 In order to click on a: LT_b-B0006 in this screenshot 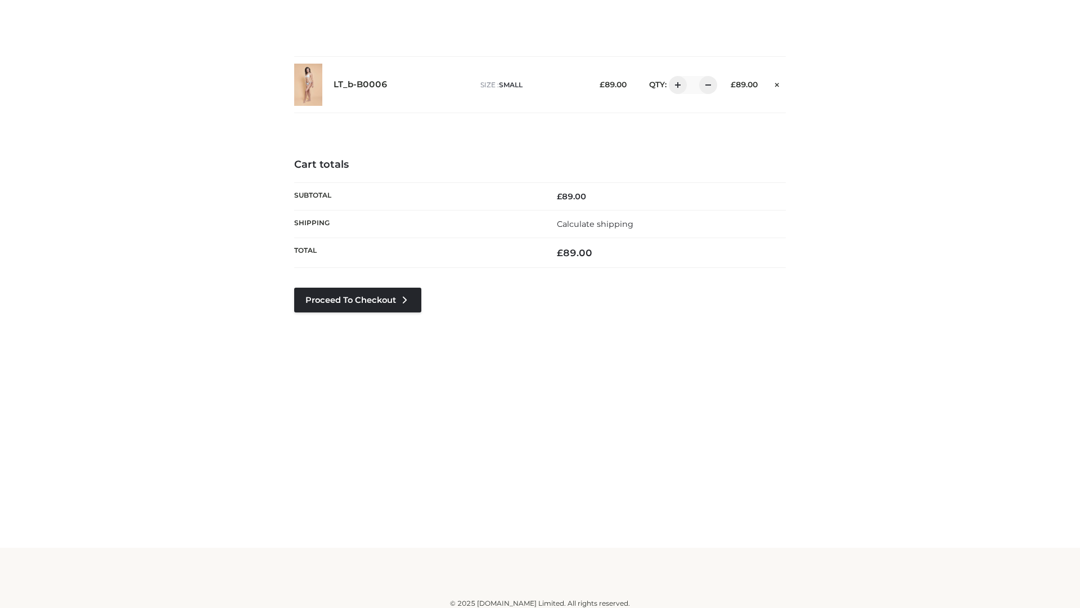, I will do `click(361, 84)`.